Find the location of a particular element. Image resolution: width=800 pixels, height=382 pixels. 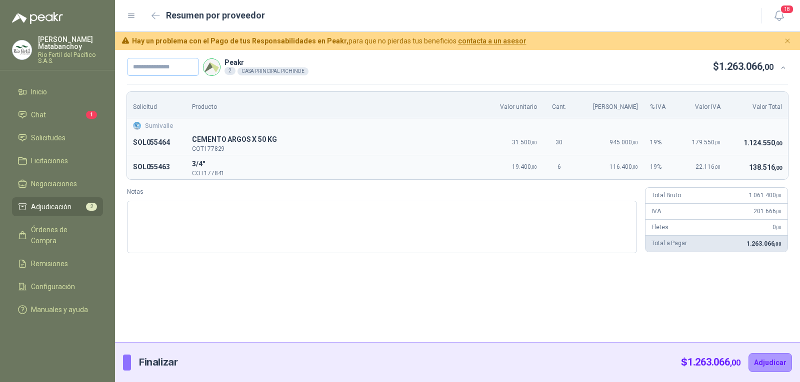

span: 2 is located at coordinates (91, 207).